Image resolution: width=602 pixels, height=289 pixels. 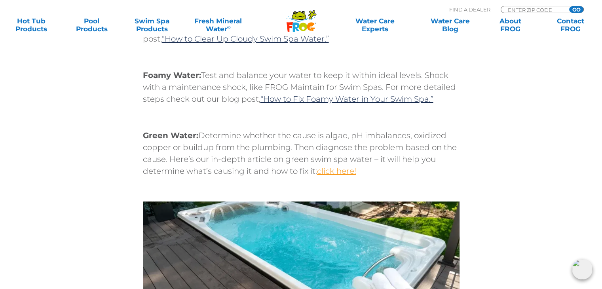 What do you see at coordinates (152, 25) in the screenshot?
I see `a: Swim SpaProducts` at bounding box center [152, 25].